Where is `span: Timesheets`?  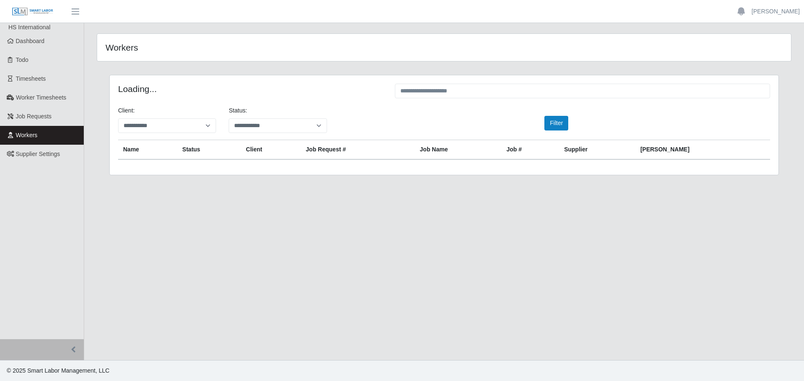
span: Timesheets is located at coordinates (31, 79).